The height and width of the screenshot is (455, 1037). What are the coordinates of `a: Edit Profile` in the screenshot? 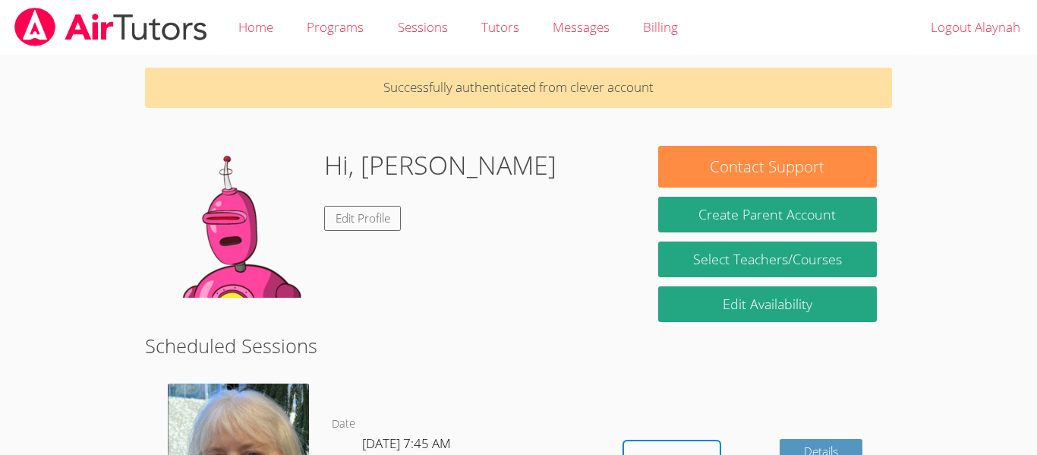 It's located at (363, 218).